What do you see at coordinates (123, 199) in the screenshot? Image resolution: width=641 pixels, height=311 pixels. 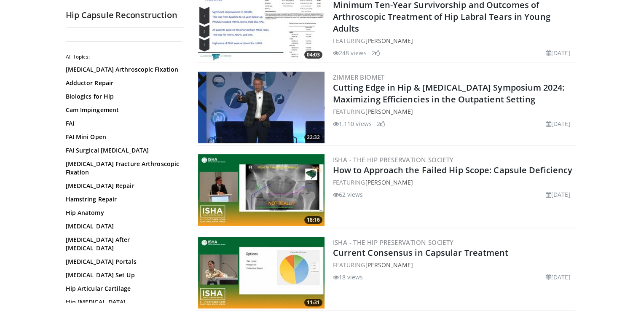 I see `a: Hamstring Repair` at bounding box center [123, 199].